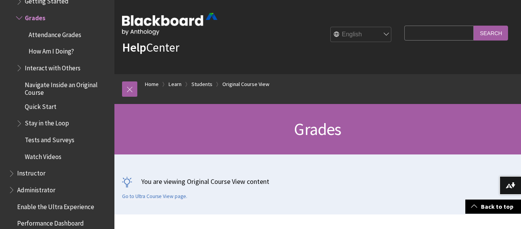 This screenshot has height=229, width=521. What do you see at coordinates (318, 181) in the screenshot?
I see `p: You are viewing Original Course View content` at bounding box center [318, 181].